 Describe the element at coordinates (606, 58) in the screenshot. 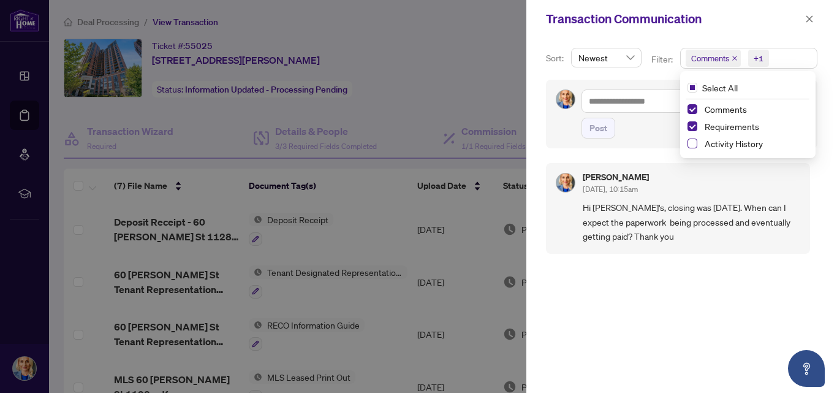

I see `span: Newest` at that location.